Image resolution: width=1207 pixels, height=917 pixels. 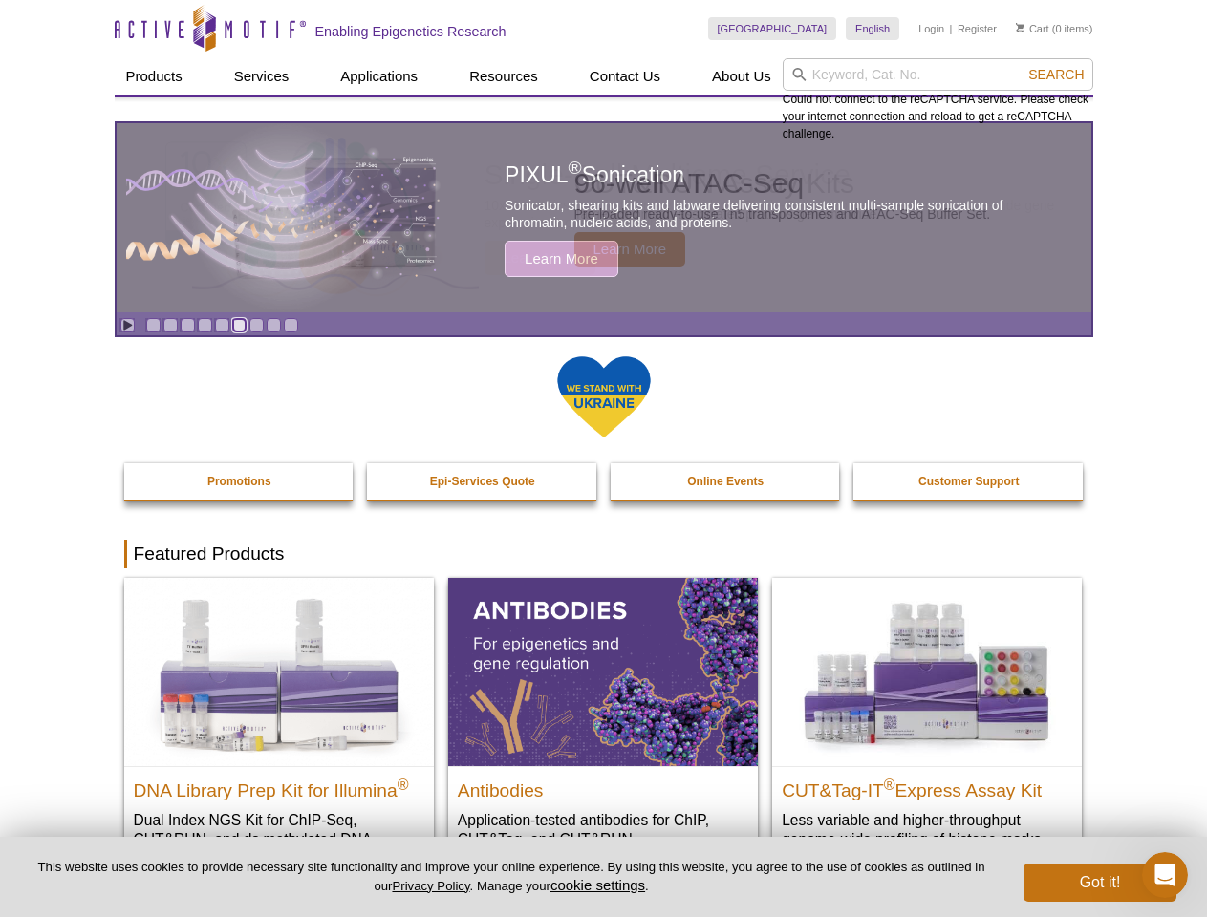 What do you see at coordinates (1056, 75) in the screenshot?
I see `span: Search` at bounding box center [1056, 75].